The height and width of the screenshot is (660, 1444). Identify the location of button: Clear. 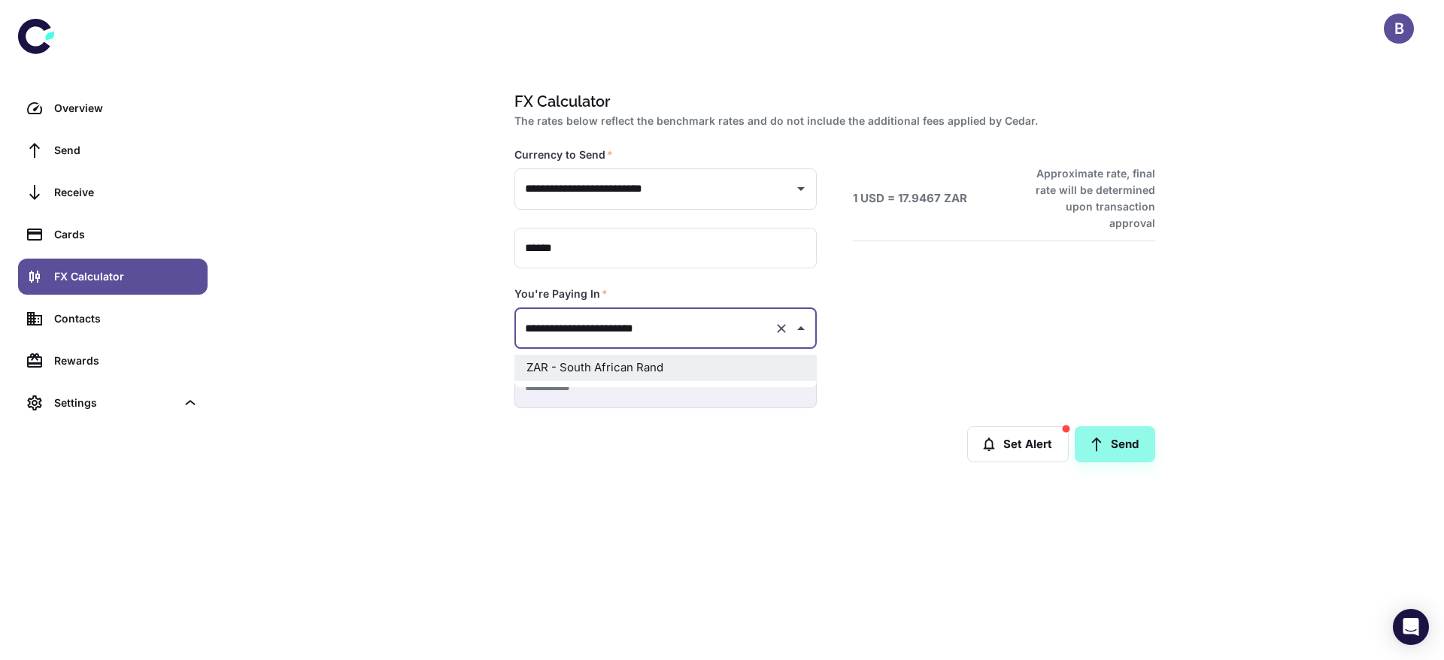
(782, 329).